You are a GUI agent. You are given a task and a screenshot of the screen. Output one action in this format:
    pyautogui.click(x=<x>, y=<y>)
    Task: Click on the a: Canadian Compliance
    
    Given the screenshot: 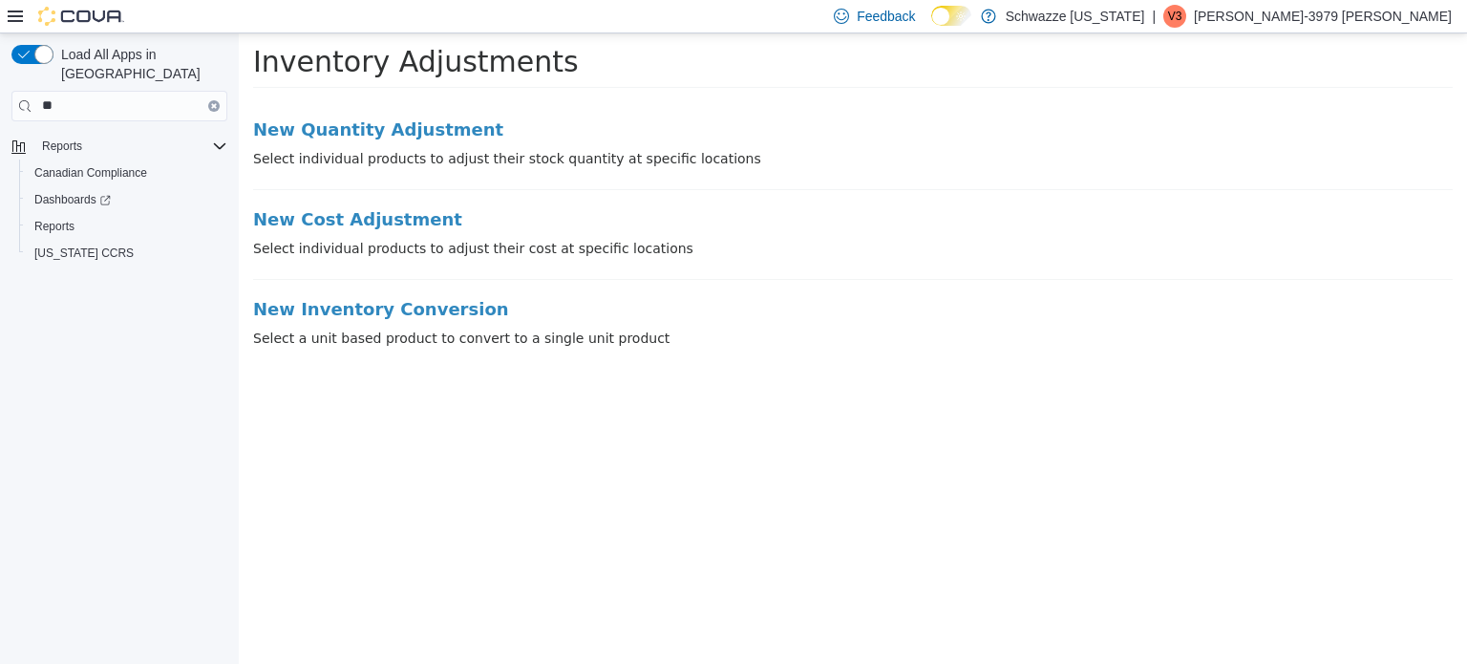 What is the action you would take?
    pyautogui.click(x=91, y=173)
    